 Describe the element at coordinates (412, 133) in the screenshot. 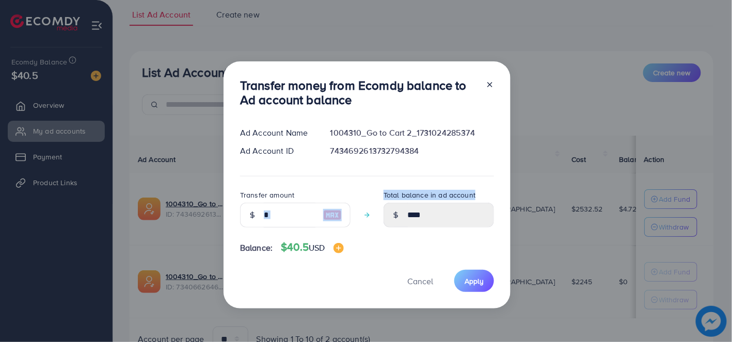

I see `div: 1004310_Go to Cart 2_1731024285374` at that location.